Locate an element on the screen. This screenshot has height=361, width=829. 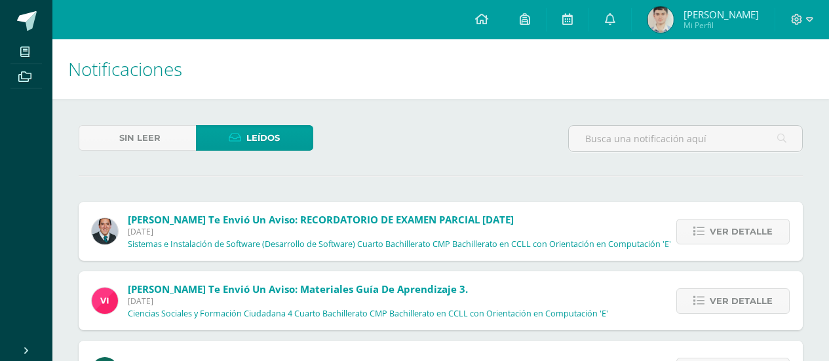
a: Sin leer is located at coordinates (137, 138).